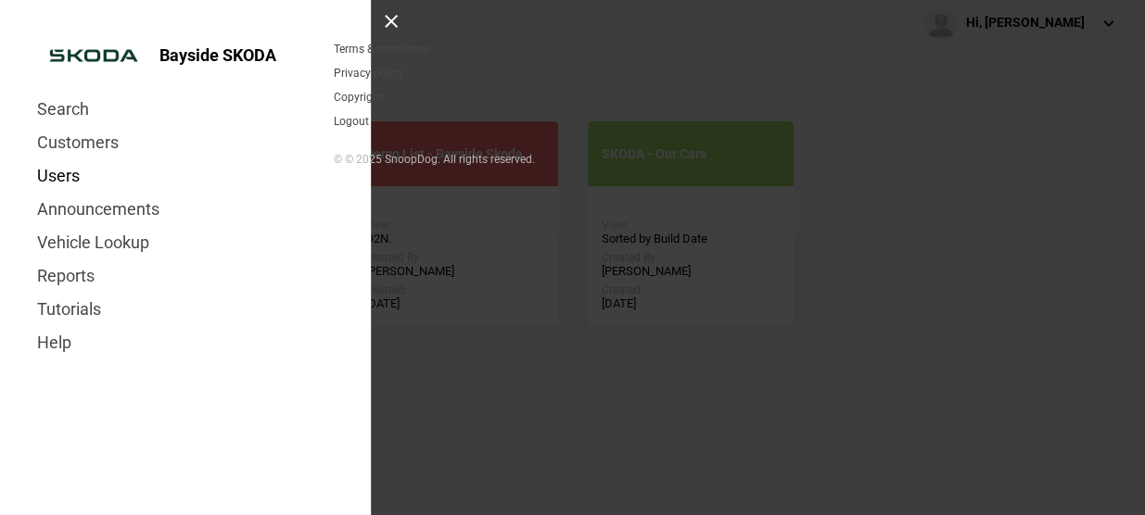 This screenshot has width=1145, height=515. Describe the element at coordinates (358, 97) in the screenshot. I see `a: Copyright` at that location.